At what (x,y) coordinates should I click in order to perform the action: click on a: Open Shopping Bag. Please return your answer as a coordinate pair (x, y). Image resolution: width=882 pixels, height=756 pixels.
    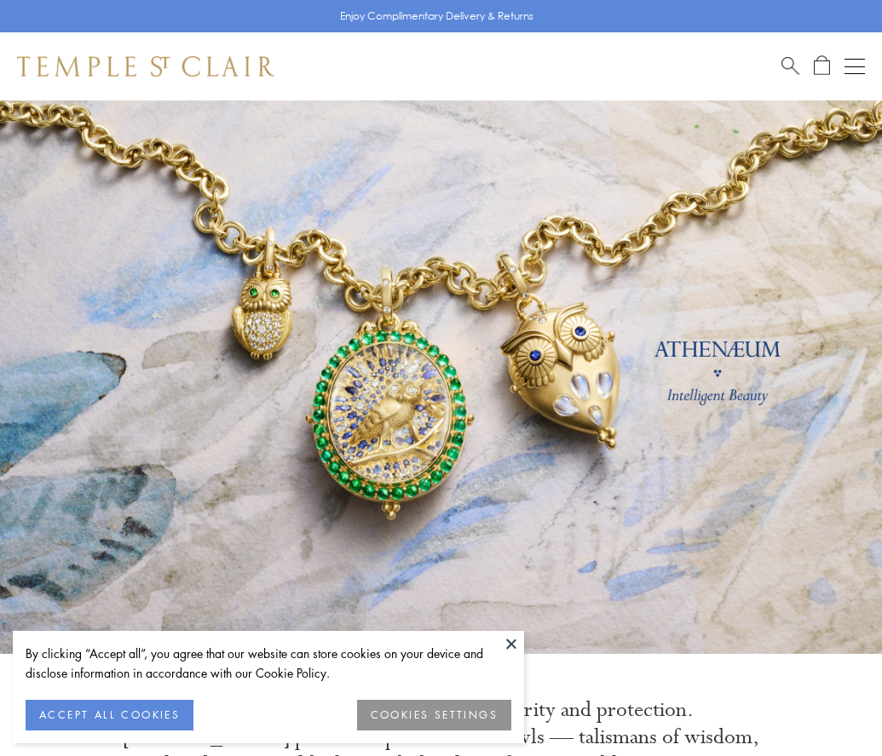
    Looking at the image, I should click on (821, 66).